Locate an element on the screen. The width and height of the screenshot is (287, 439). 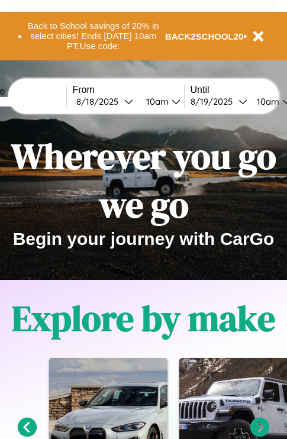
b: BACK2SCHOOL20 is located at coordinates (204, 36).